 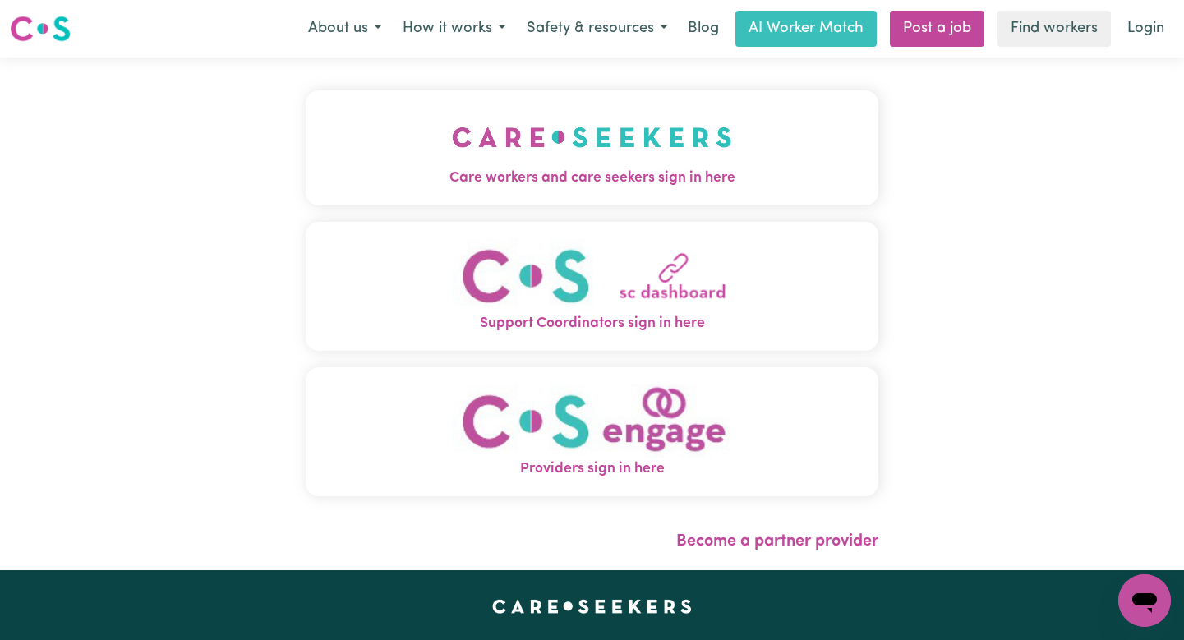 What do you see at coordinates (592, 178) in the screenshot?
I see `span: Care workers and care seekers sign in here` at bounding box center [592, 178].